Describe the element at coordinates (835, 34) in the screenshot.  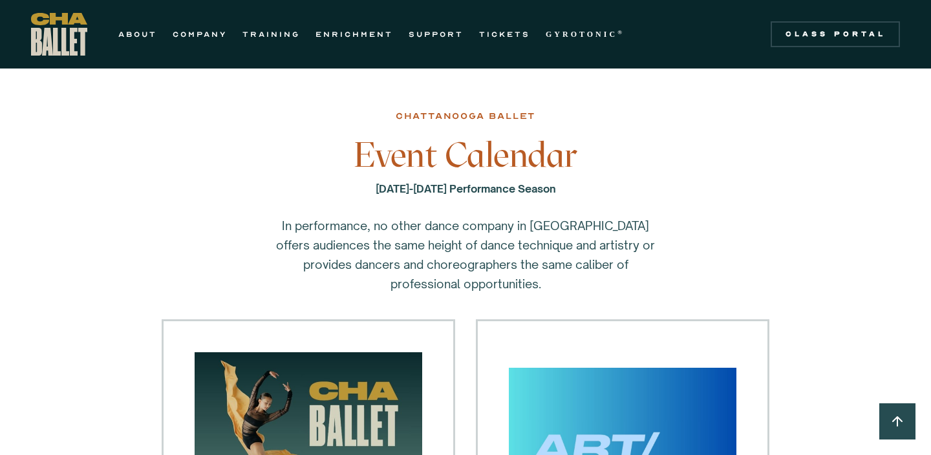
I see `div: Class Portal` at that location.